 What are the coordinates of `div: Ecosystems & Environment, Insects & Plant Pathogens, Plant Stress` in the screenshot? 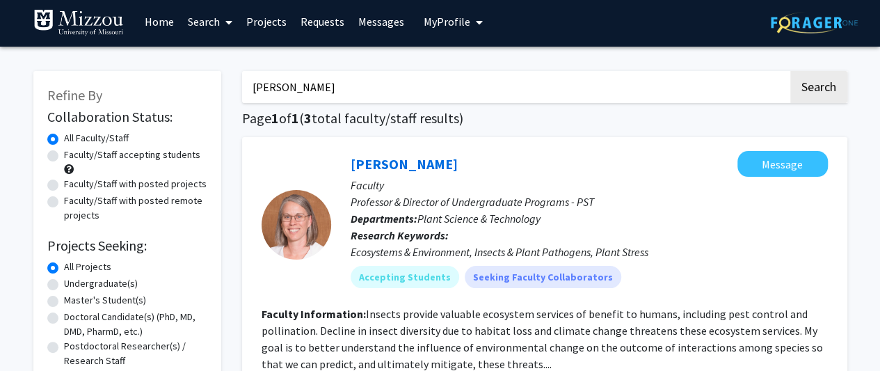 It's located at (589, 252).